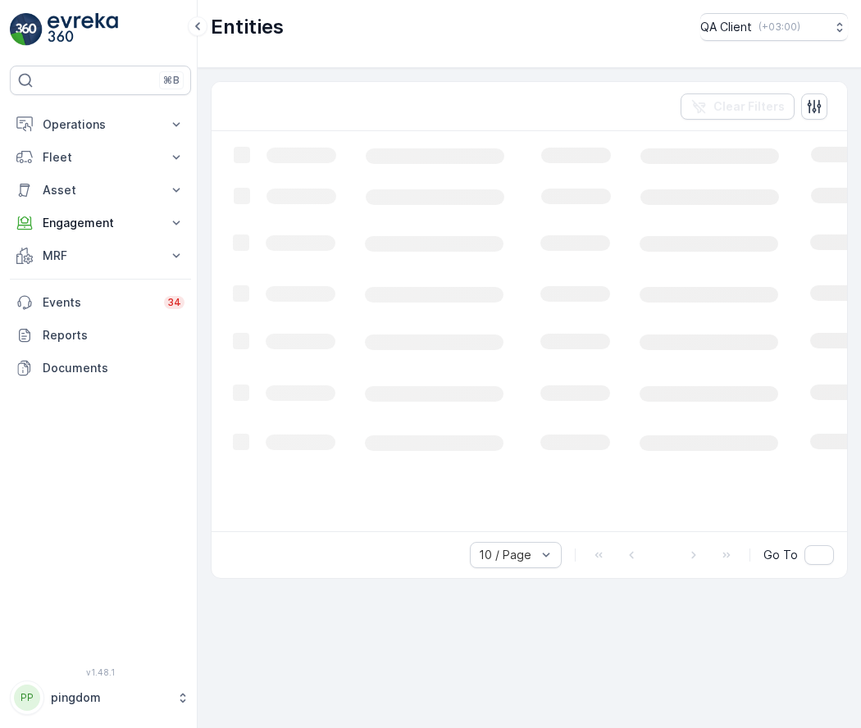  What do you see at coordinates (100, 223) in the screenshot?
I see `p: Engagement` at bounding box center [100, 223].